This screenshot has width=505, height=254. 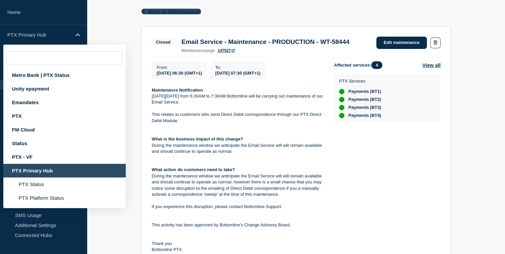 I want to click on span: Affected services:, so click(x=360, y=65).